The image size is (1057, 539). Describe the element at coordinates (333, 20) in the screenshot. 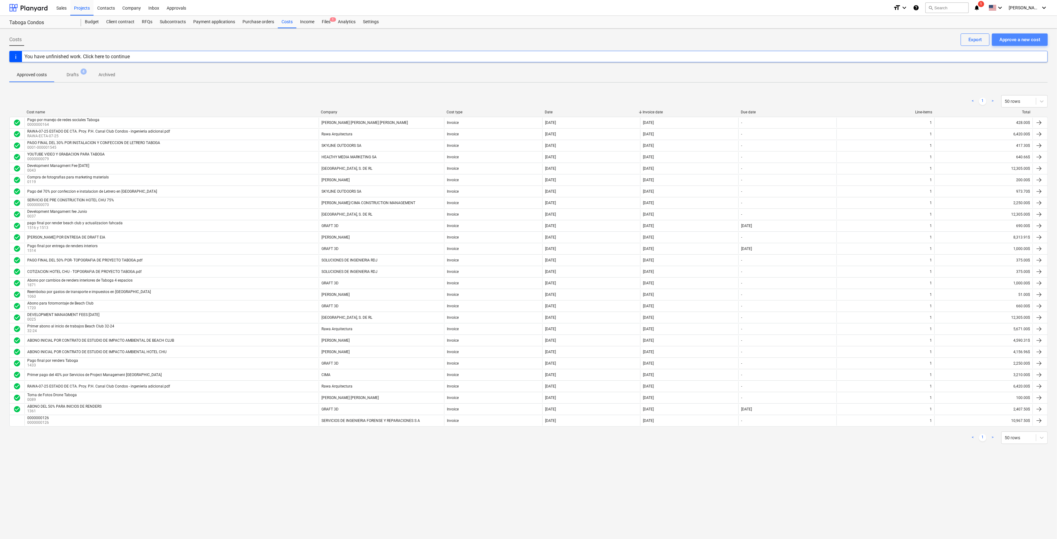

I see `span: 1` at that location.